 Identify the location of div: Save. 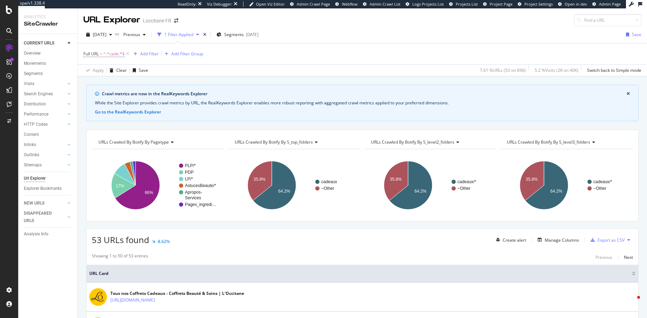
(143, 70).